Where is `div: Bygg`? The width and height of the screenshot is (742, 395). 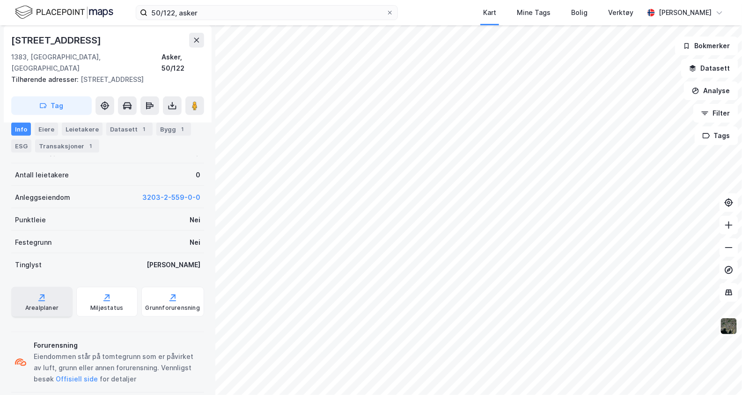 div: Bygg is located at coordinates (174, 129).